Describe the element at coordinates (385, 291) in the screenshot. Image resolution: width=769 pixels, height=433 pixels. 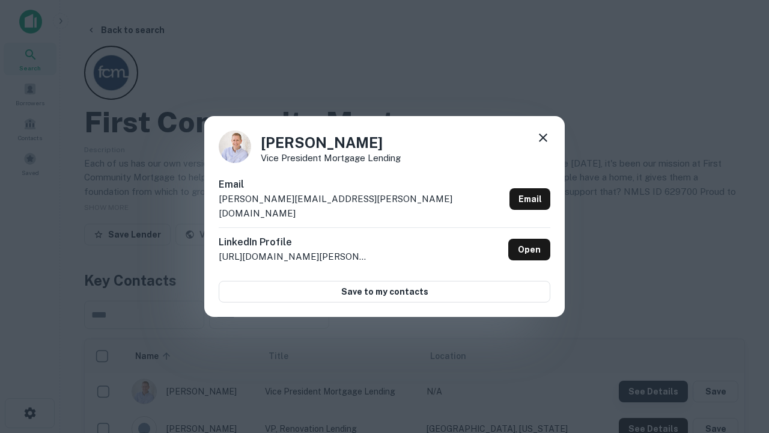
I see `button: Save to my contacts` at that location.